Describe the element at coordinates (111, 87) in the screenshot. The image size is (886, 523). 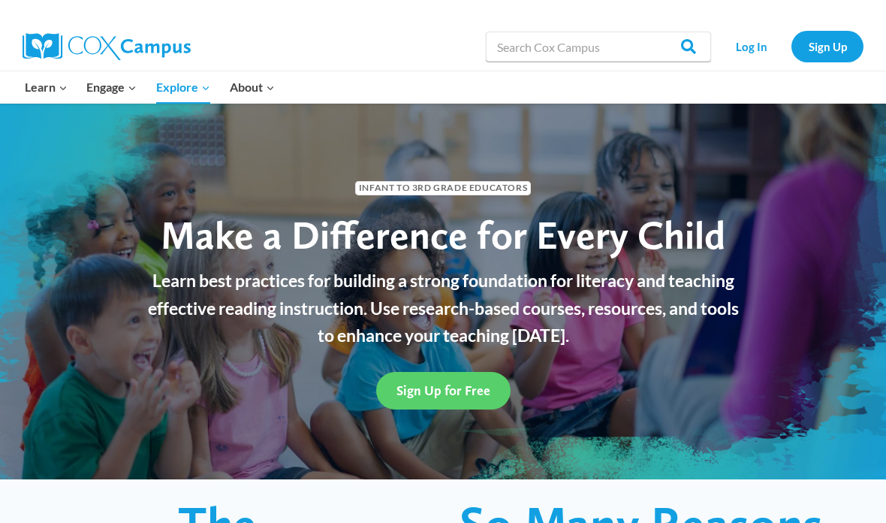
I see `span: Engage` at that location.